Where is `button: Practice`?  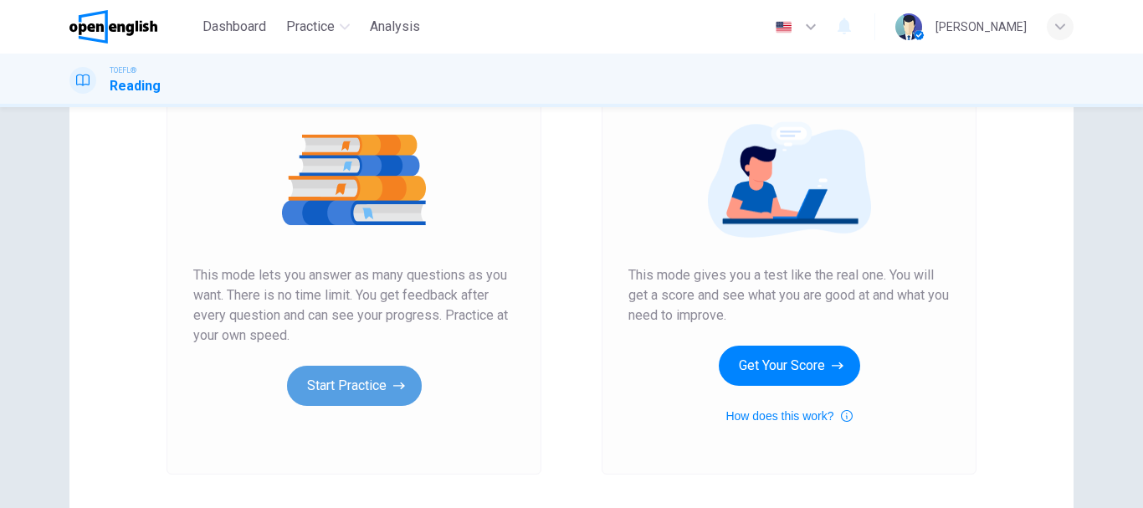 button: Practice is located at coordinates (318, 27).